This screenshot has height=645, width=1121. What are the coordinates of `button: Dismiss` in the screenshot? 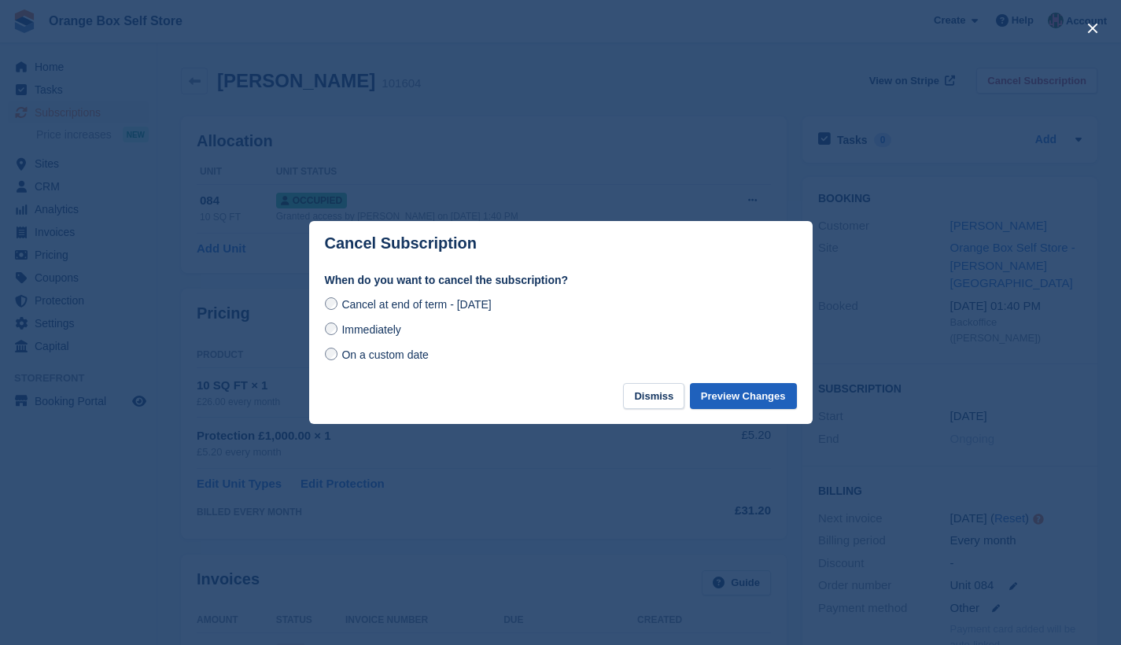 It's located at (654, 396).